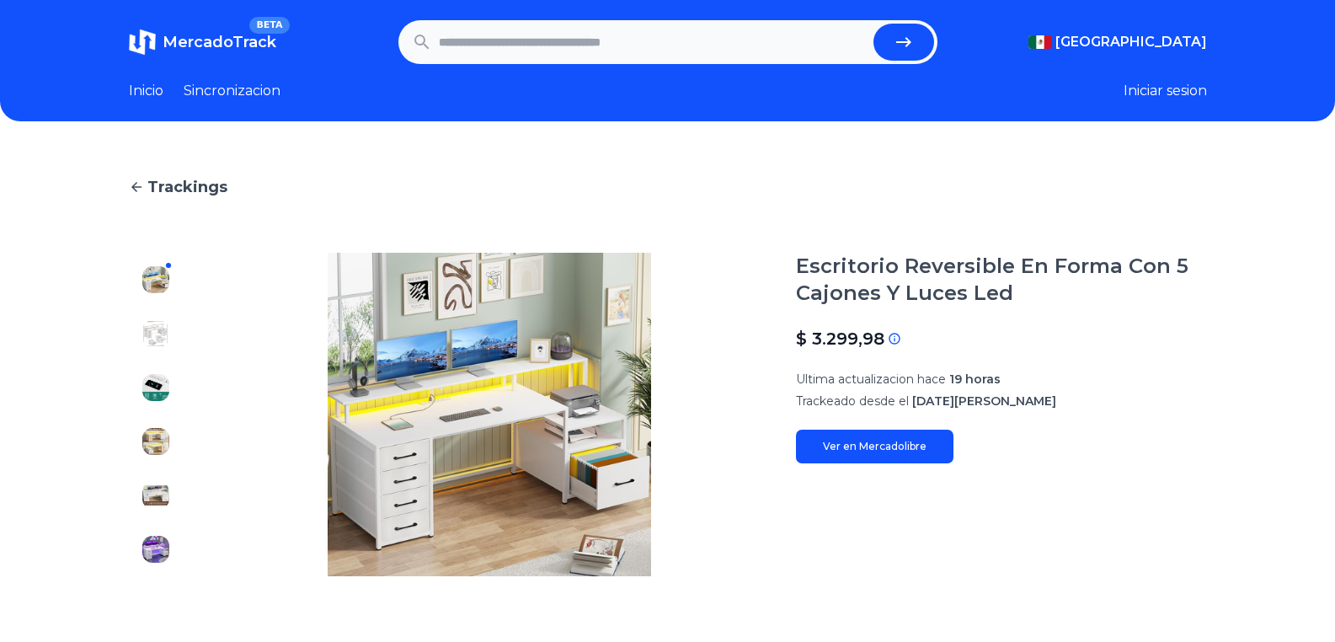 Image resolution: width=1335 pixels, height=642 pixels. What do you see at coordinates (871, 379) in the screenshot?
I see `span: Ultima actualizacion hace` at bounding box center [871, 379].